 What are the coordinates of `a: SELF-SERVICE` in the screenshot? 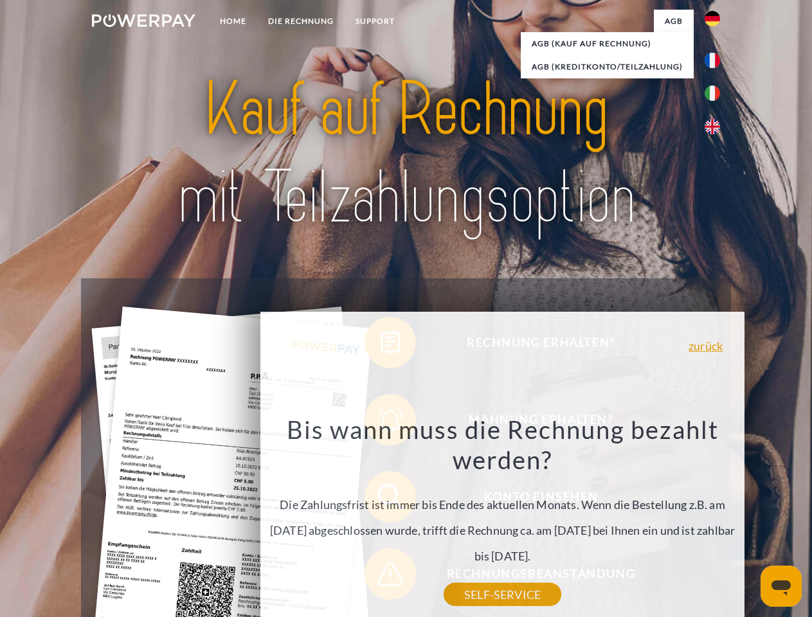 It's located at (502, 594).